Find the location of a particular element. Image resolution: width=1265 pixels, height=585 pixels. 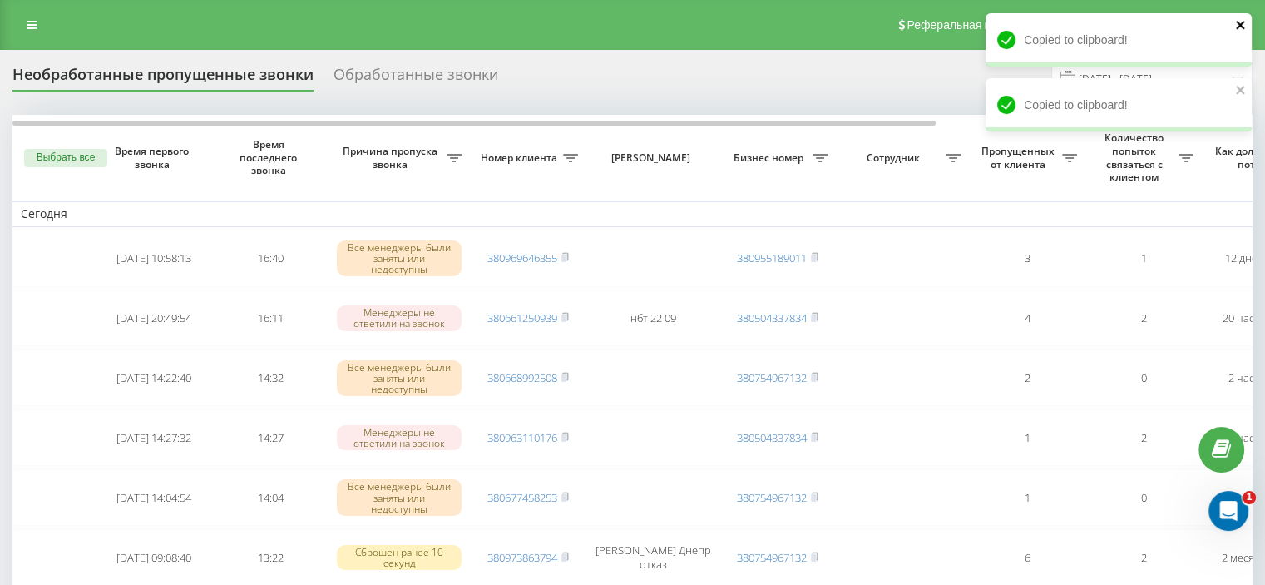

span: Пропущенных от клиента is located at coordinates (1020, 157).